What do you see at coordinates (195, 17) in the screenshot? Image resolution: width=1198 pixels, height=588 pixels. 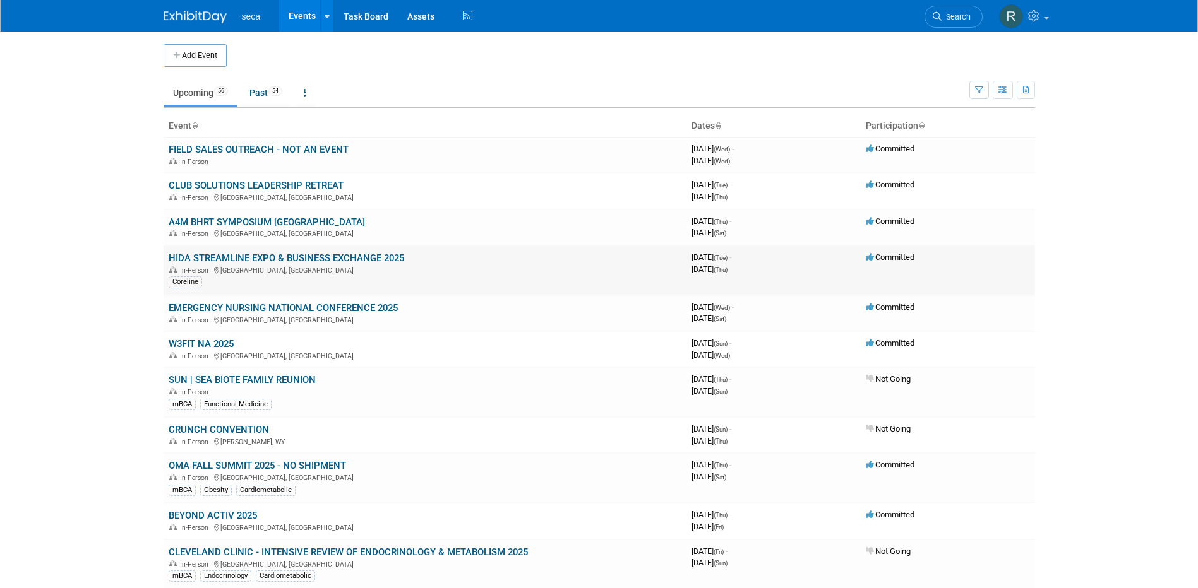 I see `img: ExhibitDay` at bounding box center [195, 17].